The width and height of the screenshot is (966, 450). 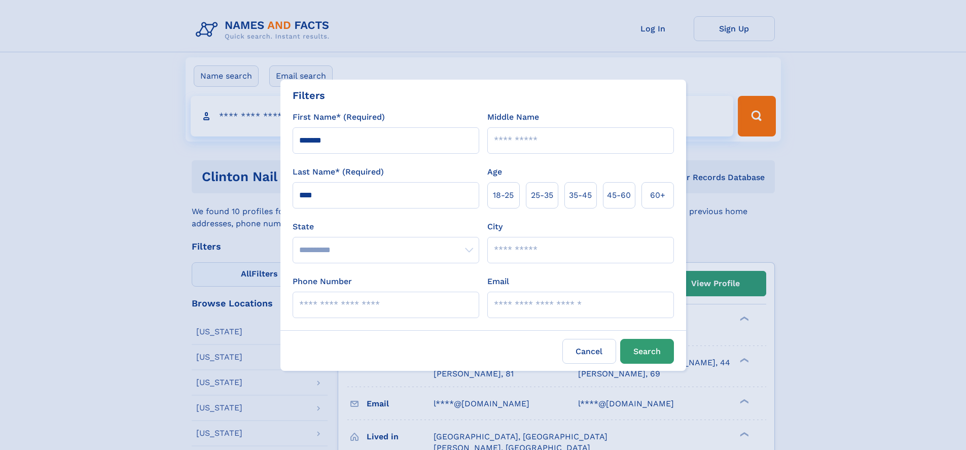 I want to click on label: First Name* (Required), so click(x=339, y=117).